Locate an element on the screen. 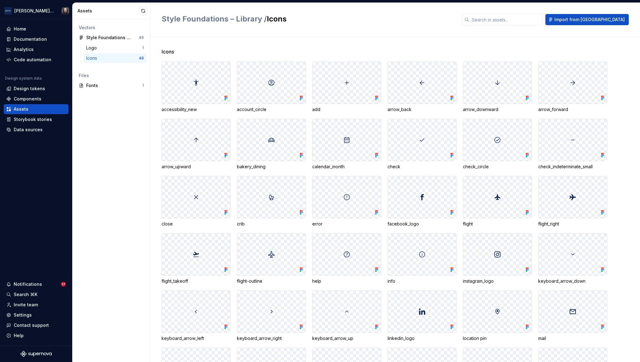 The image size is (640, 362). div: flight-outline is located at coordinates (271, 281).